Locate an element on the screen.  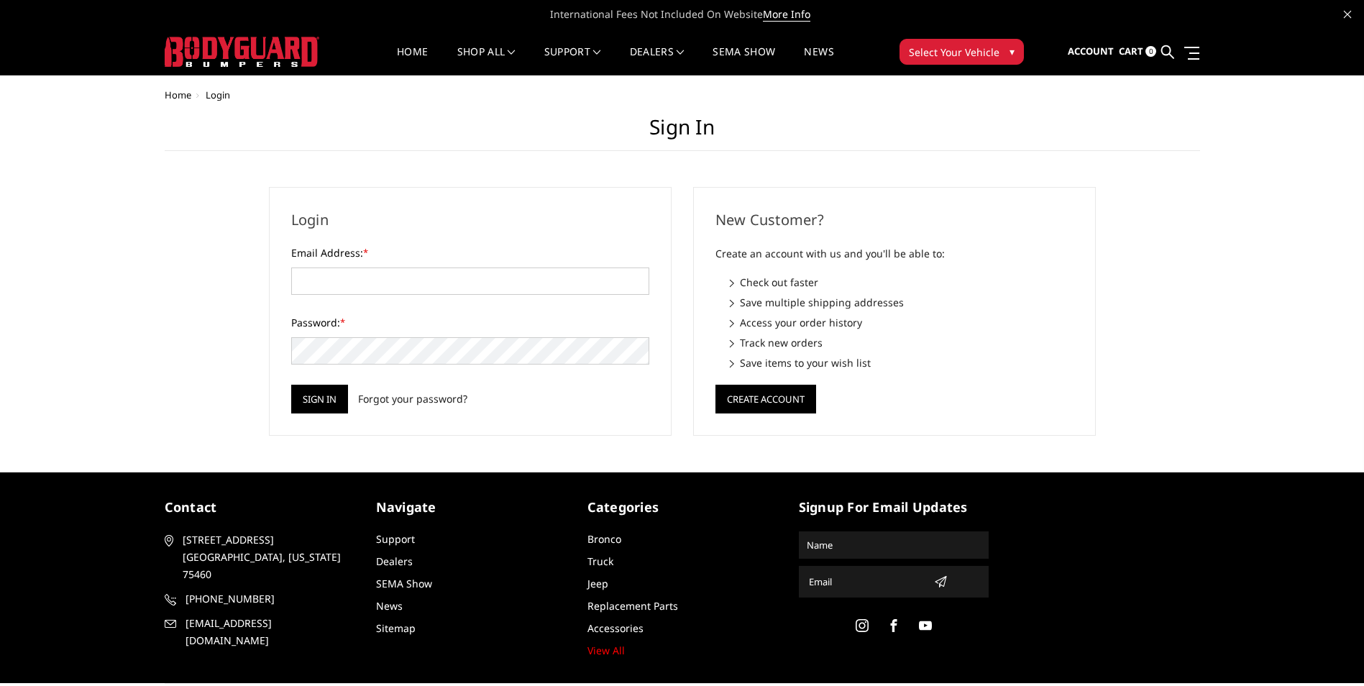
li: Access your order history is located at coordinates (902, 322).